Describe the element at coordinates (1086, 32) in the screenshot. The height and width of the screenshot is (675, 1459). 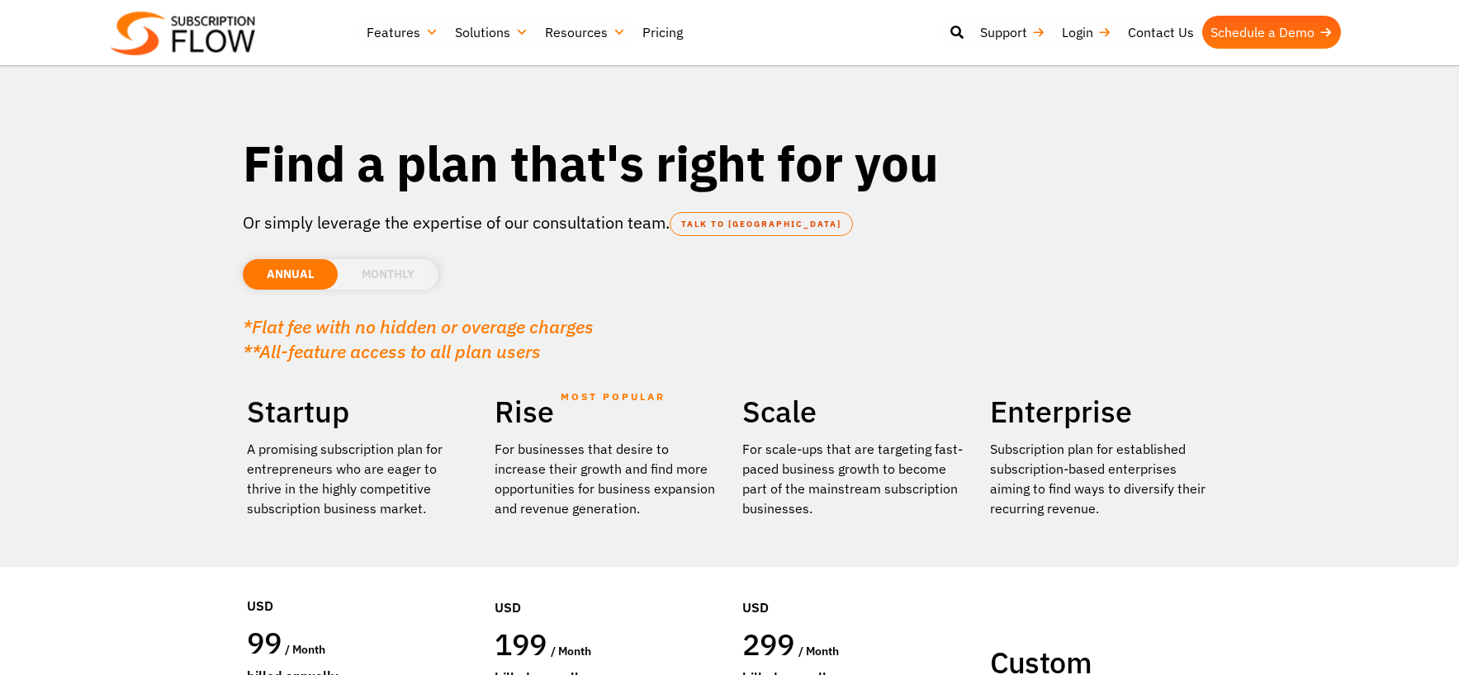
I see `a: Login` at that location.